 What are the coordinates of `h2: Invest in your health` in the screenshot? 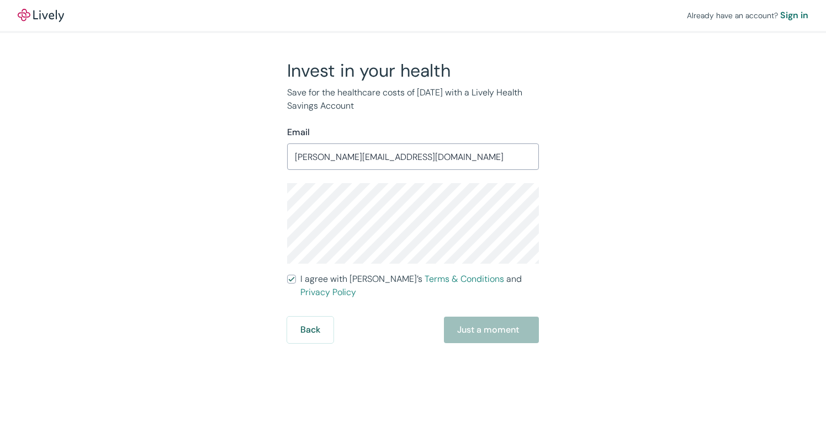 It's located at (413, 71).